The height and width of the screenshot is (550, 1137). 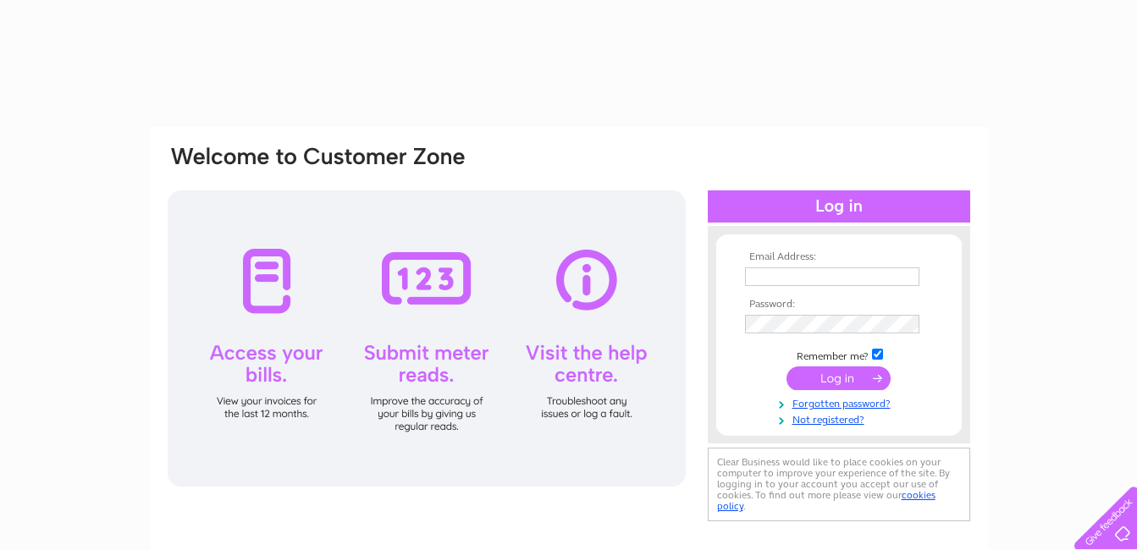 I want to click on td: Remember me?, so click(x=839, y=355).